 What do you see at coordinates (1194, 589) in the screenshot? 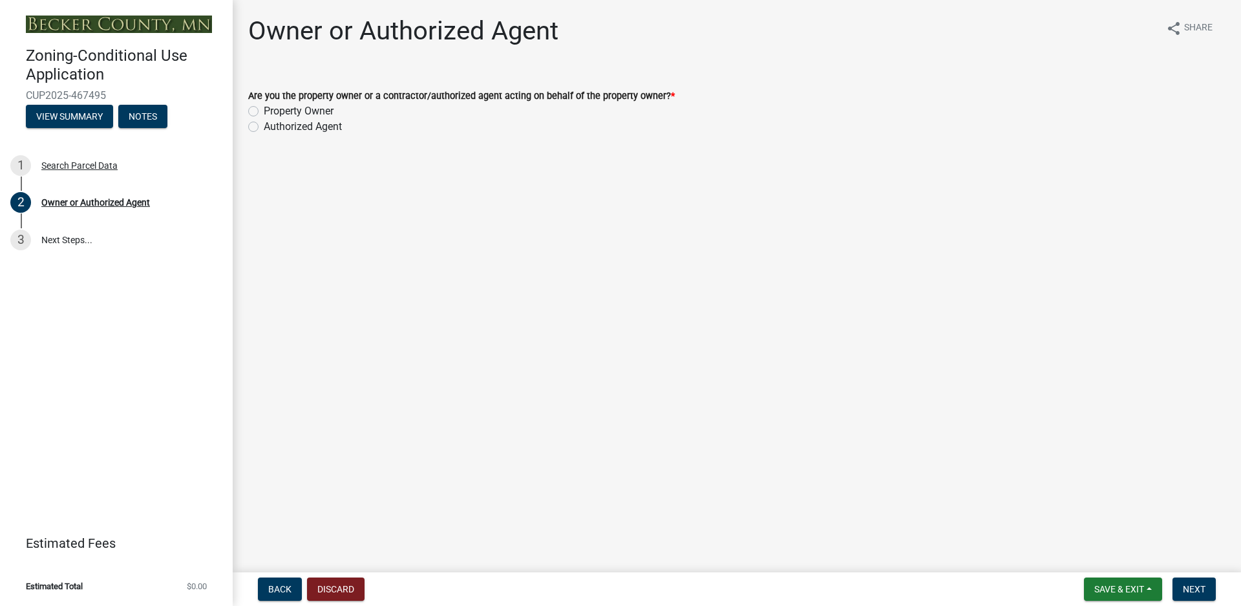
I see `span: Next` at bounding box center [1194, 589].